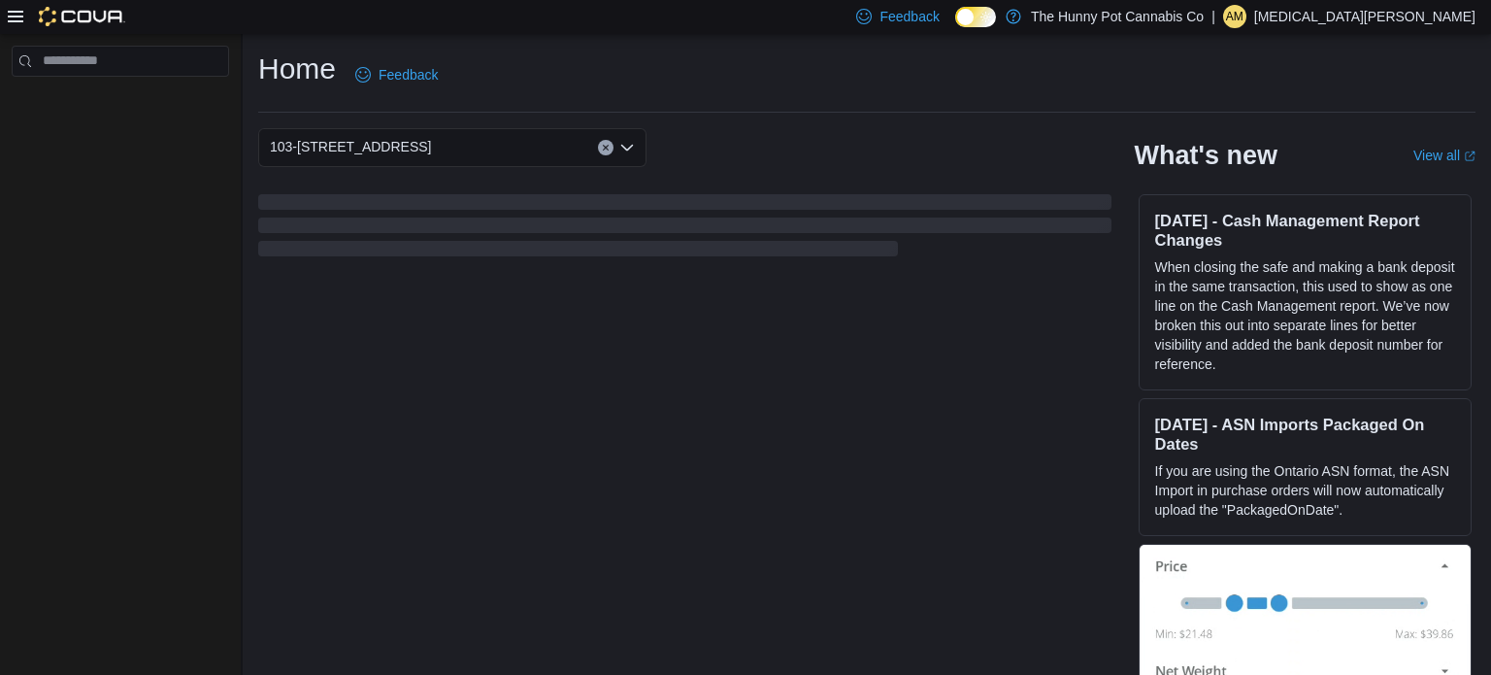 The image size is (1491, 675). What do you see at coordinates (627, 148) in the screenshot?
I see `button: Open list of options` at bounding box center [627, 148].